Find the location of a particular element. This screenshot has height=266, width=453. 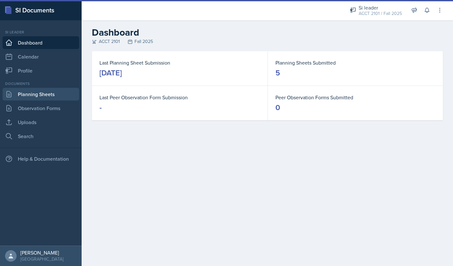

a: Dashboard is located at coordinates (41, 43).